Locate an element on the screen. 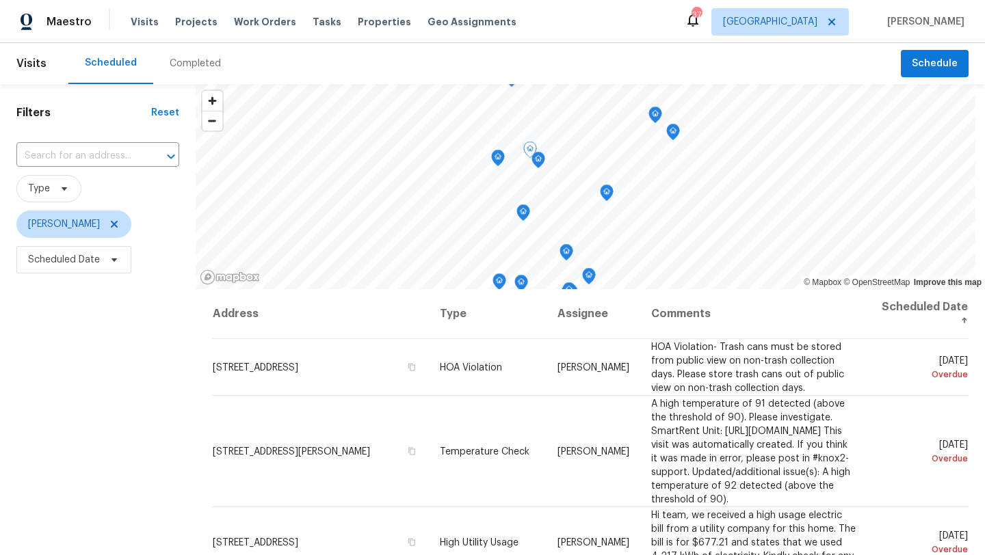  span: A high temperature of 91 detected (above the threshold of 90). Please investigate. SmartRent Unit... is located at coordinates (750, 451).